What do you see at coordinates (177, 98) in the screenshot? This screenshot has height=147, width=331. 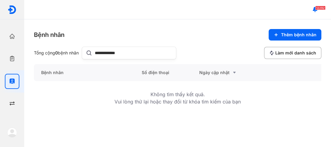 I see `div: Không tìm thấy kết quả. Vui lòng thử lại hoặc thay đổi từ khóa tìm kiếm của bạn` at bounding box center [177, 98].